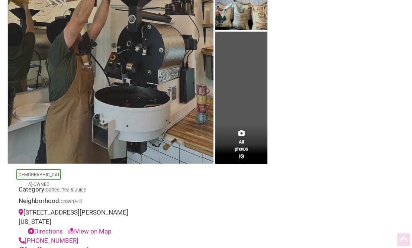 Image resolution: width=412 pixels, height=248 pixels. I want to click on a: View on Map, so click(90, 231).